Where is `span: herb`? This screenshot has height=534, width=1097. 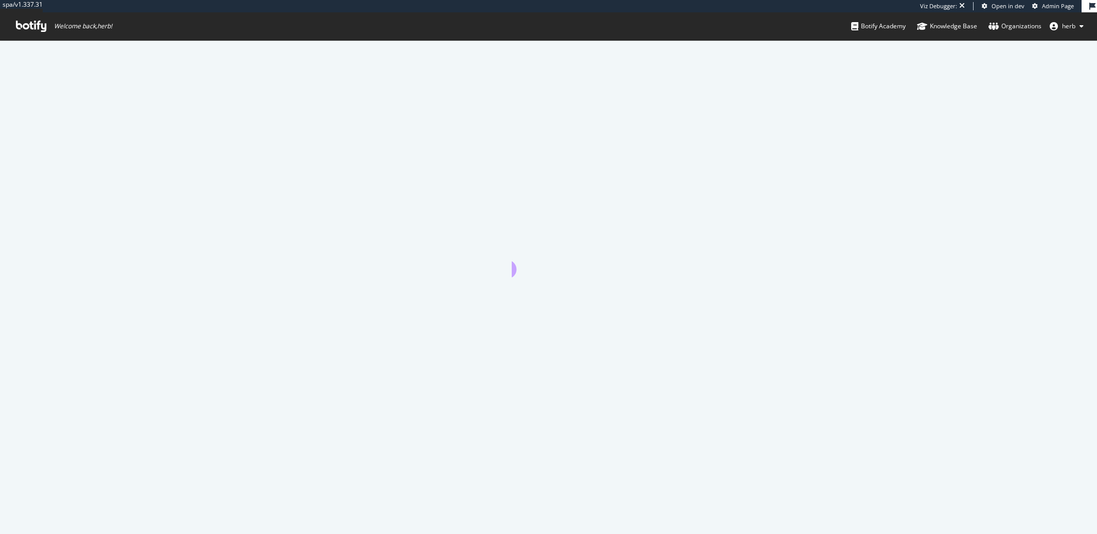 span: herb is located at coordinates (1069, 26).